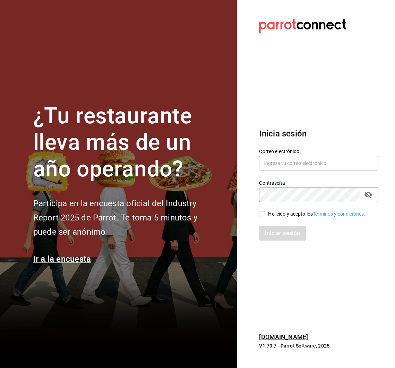 The width and height of the screenshot is (395, 368). I want to click on button: passwordField, so click(368, 195).